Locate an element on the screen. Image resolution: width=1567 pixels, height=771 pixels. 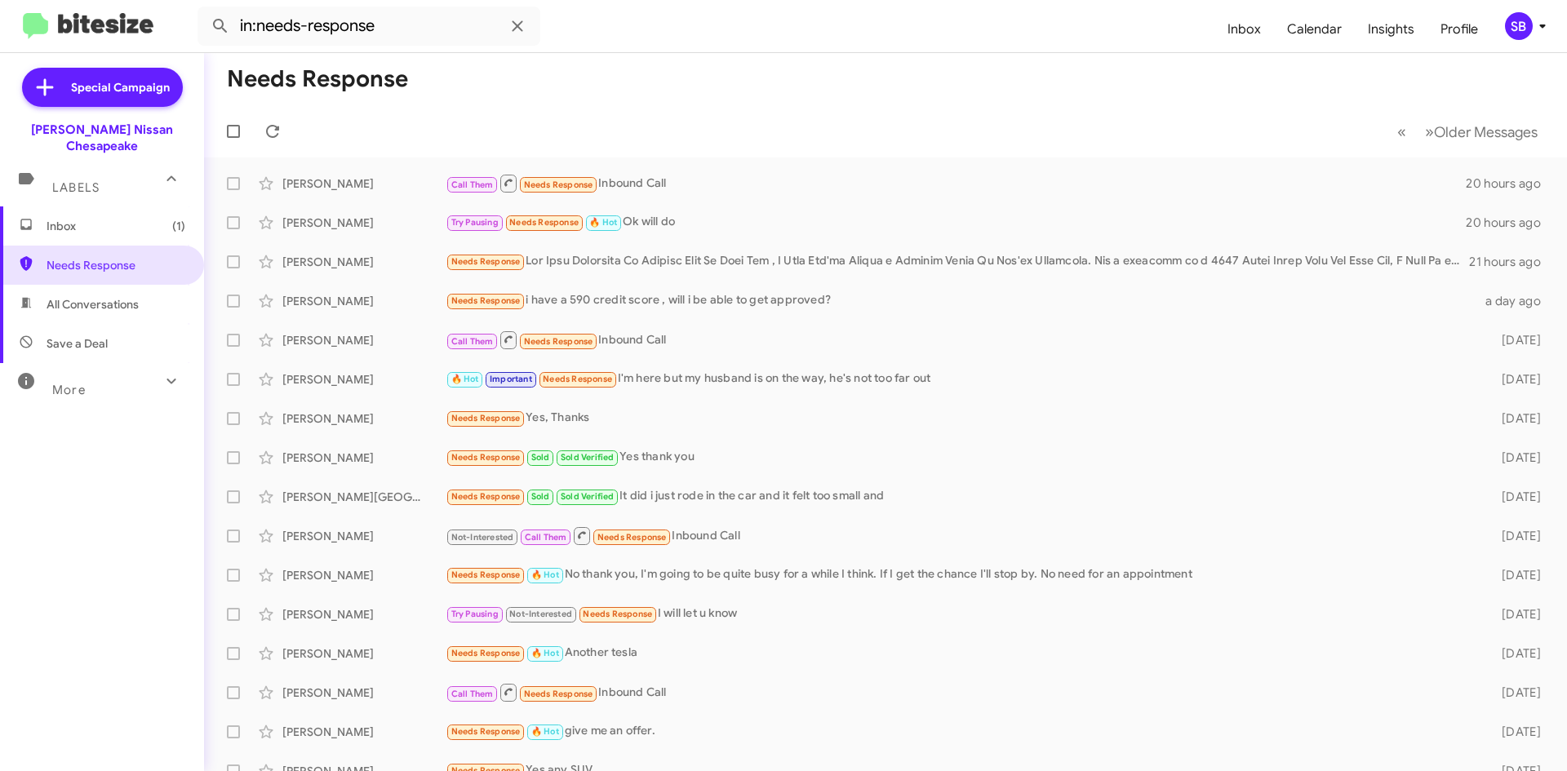
div: No thank you, I'm going to be quite busy for a while I think. If I get the chance I'll stop by. N... is located at coordinates (961, 575).